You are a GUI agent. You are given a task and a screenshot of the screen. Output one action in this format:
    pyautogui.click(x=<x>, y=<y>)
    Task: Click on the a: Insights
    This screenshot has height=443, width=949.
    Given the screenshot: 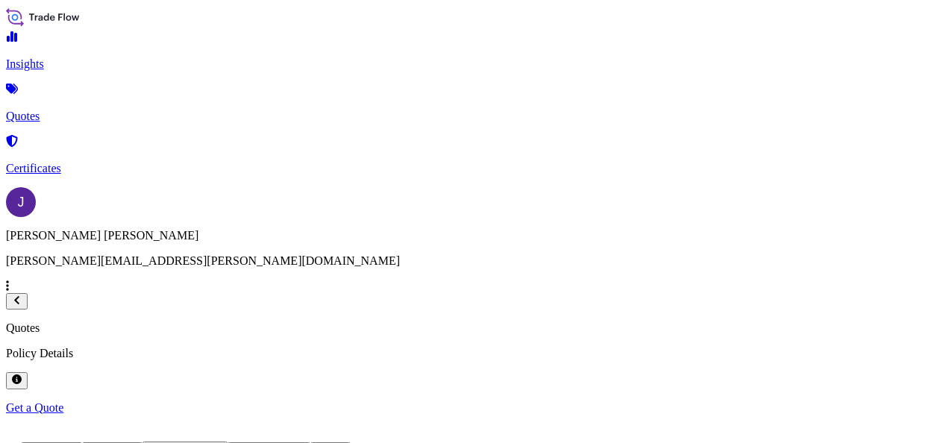 What is the action you would take?
    pyautogui.click(x=474, y=51)
    